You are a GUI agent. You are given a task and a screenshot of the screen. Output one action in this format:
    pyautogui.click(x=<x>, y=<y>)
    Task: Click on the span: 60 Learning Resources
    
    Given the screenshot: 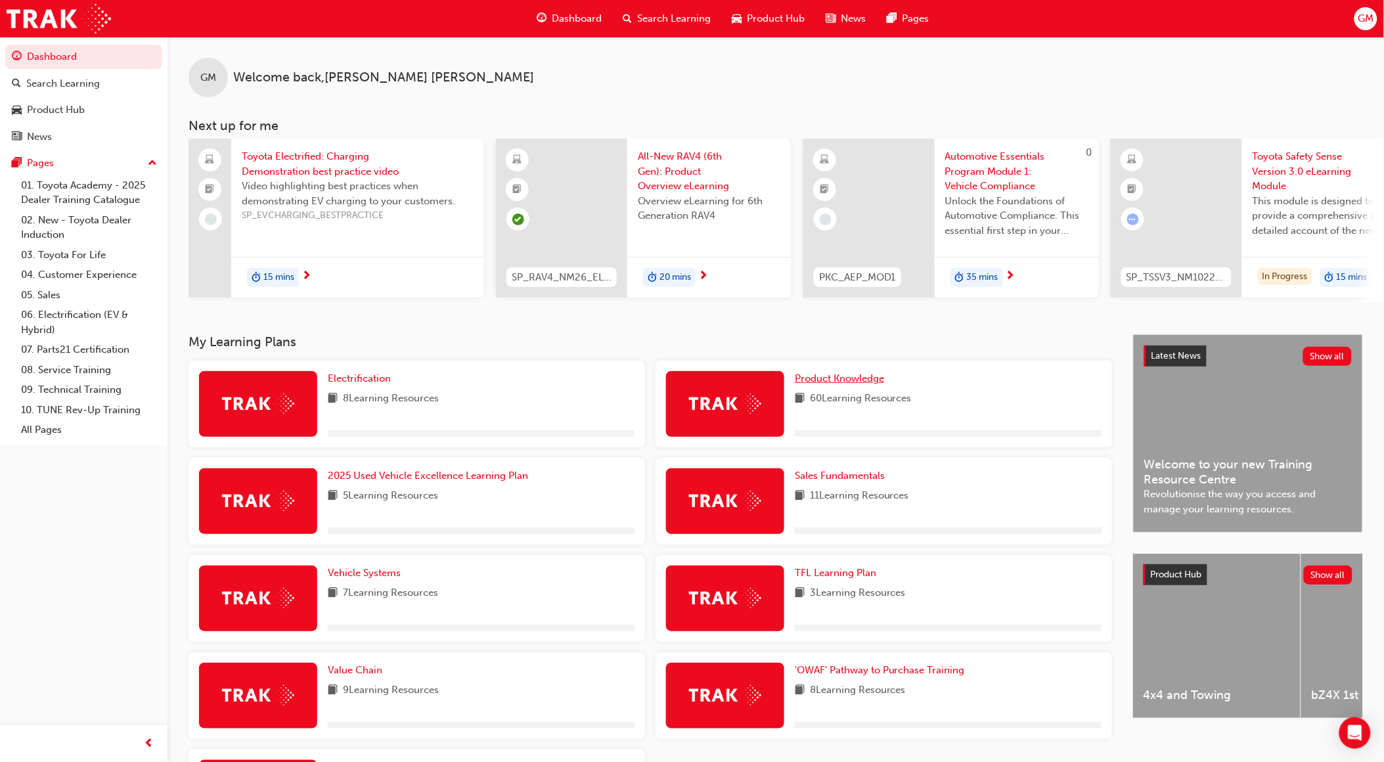 What is the action you would take?
    pyautogui.click(x=861, y=399)
    